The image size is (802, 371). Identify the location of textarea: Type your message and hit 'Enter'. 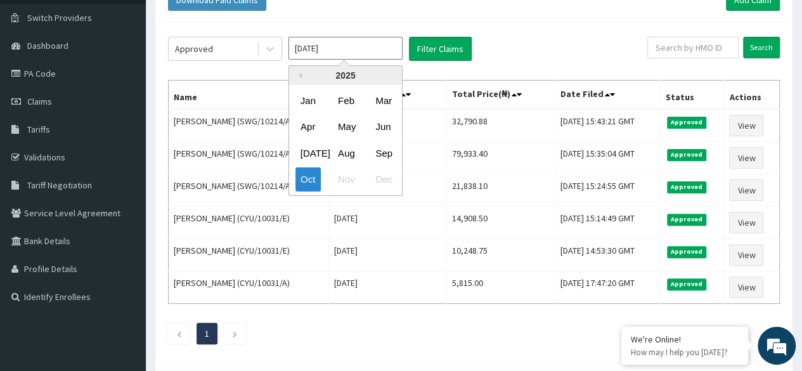
(124, 263).